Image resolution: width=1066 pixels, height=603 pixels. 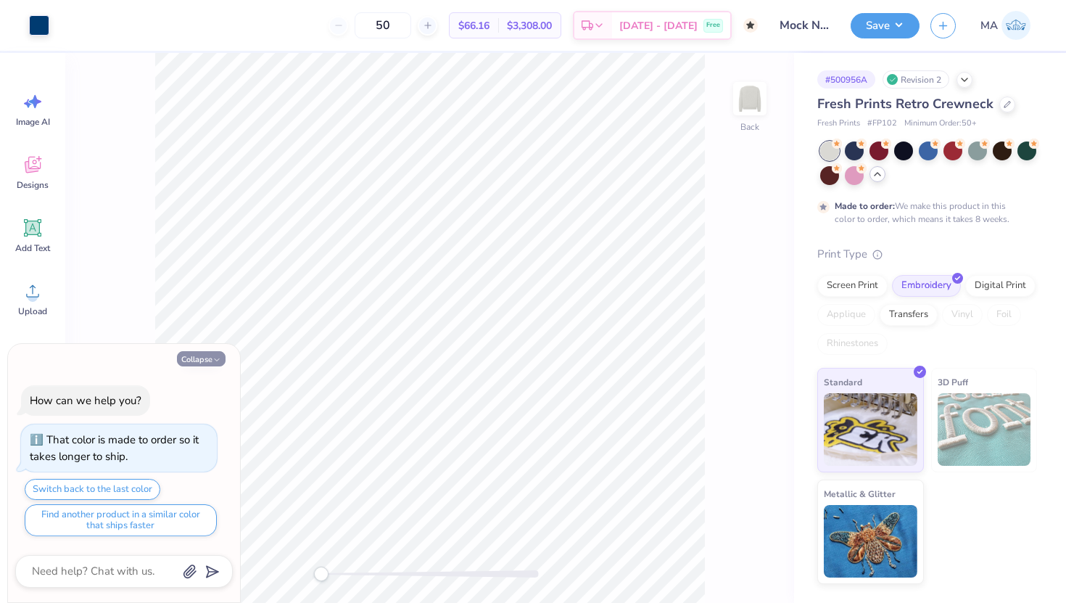 What do you see at coordinates (838, 123) in the screenshot?
I see `span: Fresh Prints` at bounding box center [838, 123].